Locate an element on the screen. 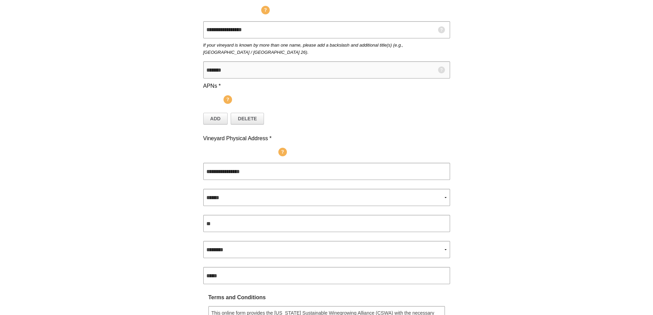 This screenshot has height=315, width=653. span: Vineyard Physical Address * is located at coordinates (238, 138).